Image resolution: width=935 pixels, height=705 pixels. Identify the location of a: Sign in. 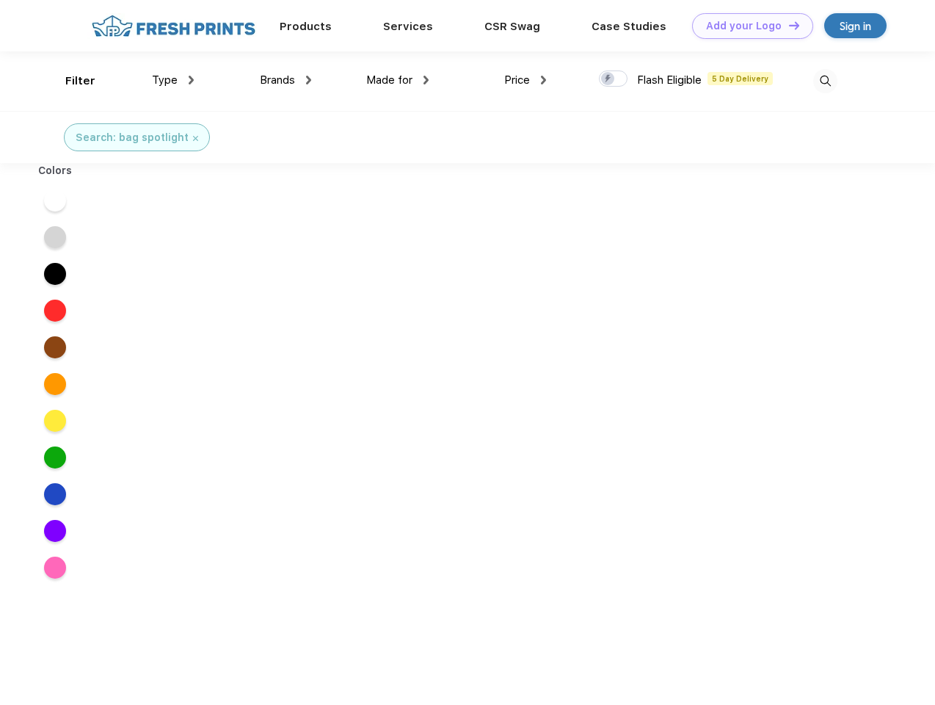
(855, 26).